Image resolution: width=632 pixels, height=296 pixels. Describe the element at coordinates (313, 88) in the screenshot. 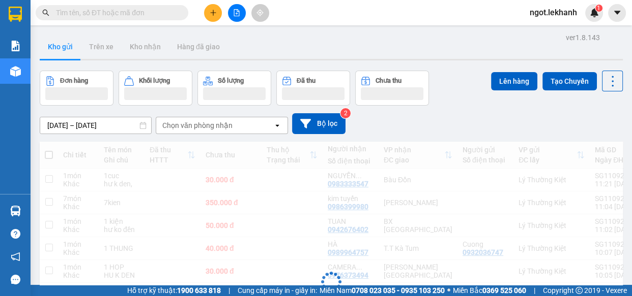

I see `button: Đã thu` at that location.